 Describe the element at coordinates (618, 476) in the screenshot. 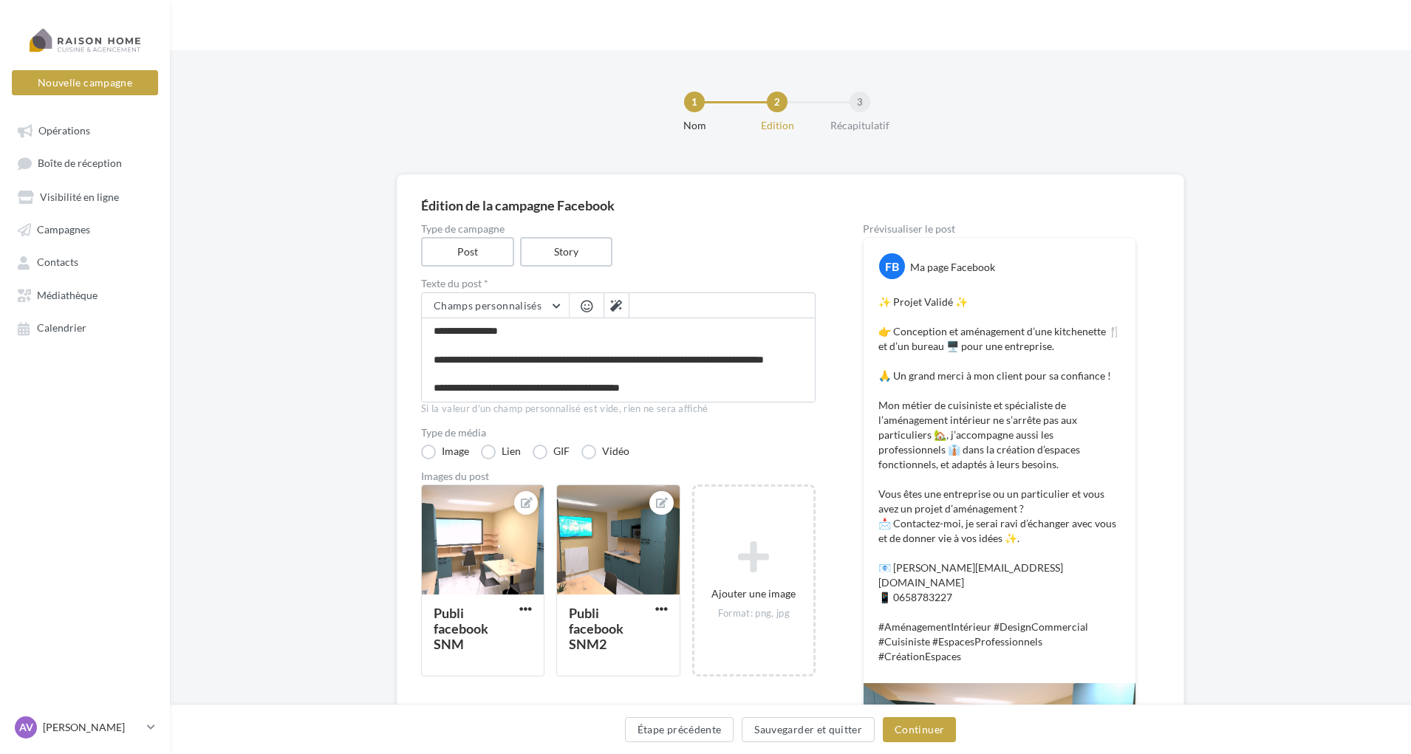

I see `div: Images du post` at that location.